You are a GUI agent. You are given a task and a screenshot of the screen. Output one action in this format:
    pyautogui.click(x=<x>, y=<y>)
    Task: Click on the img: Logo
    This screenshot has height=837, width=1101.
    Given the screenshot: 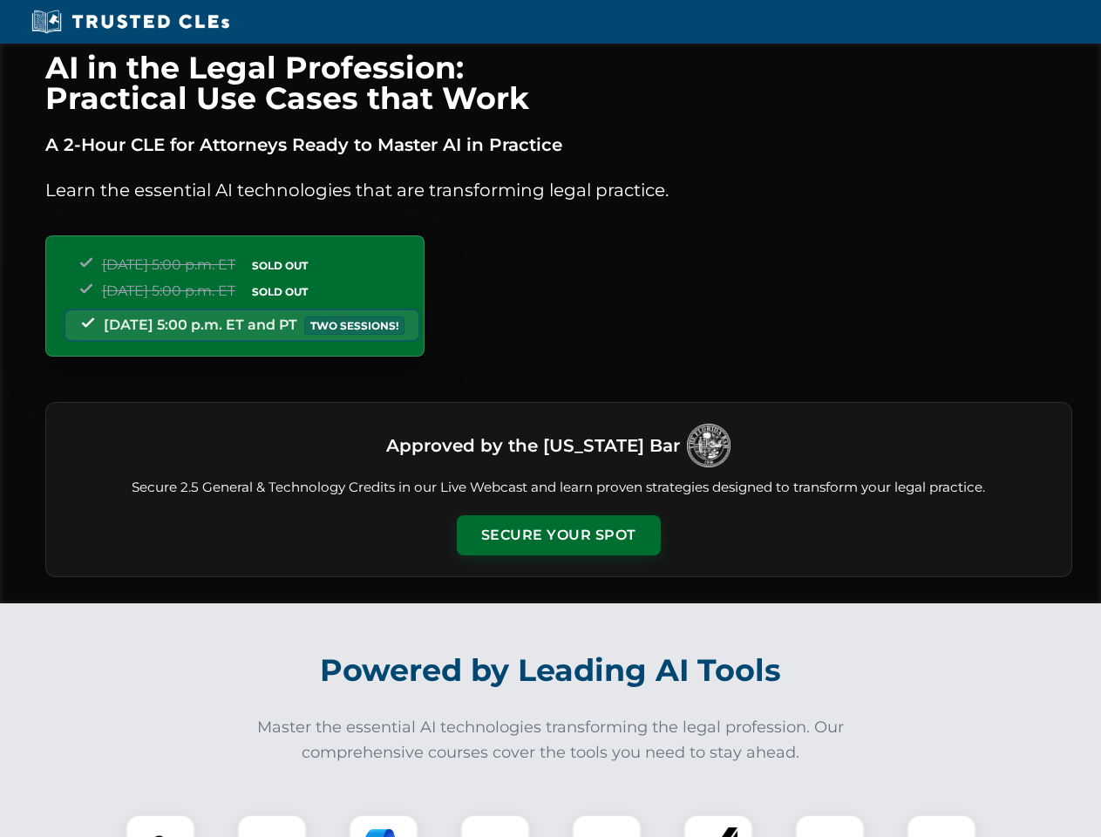 What is the action you would take?
    pyautogui.click(x=709, y=445)
    